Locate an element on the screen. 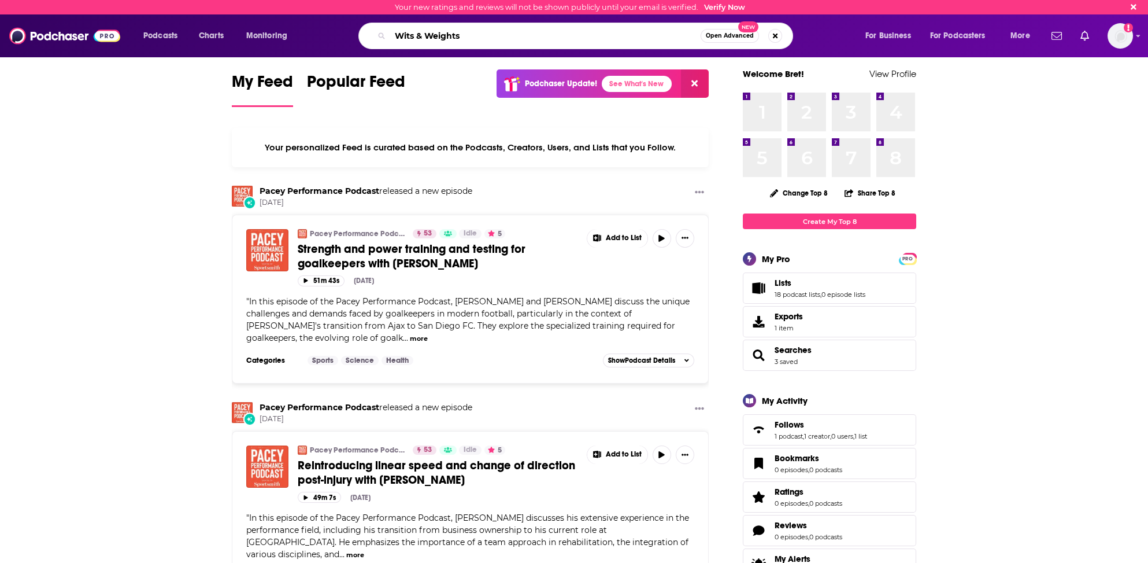 The height and width of the screenshot is (563, 1148). a: My Feed is located at coordinates (263, 89).